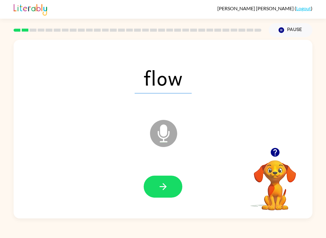 Image resolution: width=326 pixels, height=238 pixels. I want to click on button: Pause, so click(290, 30).